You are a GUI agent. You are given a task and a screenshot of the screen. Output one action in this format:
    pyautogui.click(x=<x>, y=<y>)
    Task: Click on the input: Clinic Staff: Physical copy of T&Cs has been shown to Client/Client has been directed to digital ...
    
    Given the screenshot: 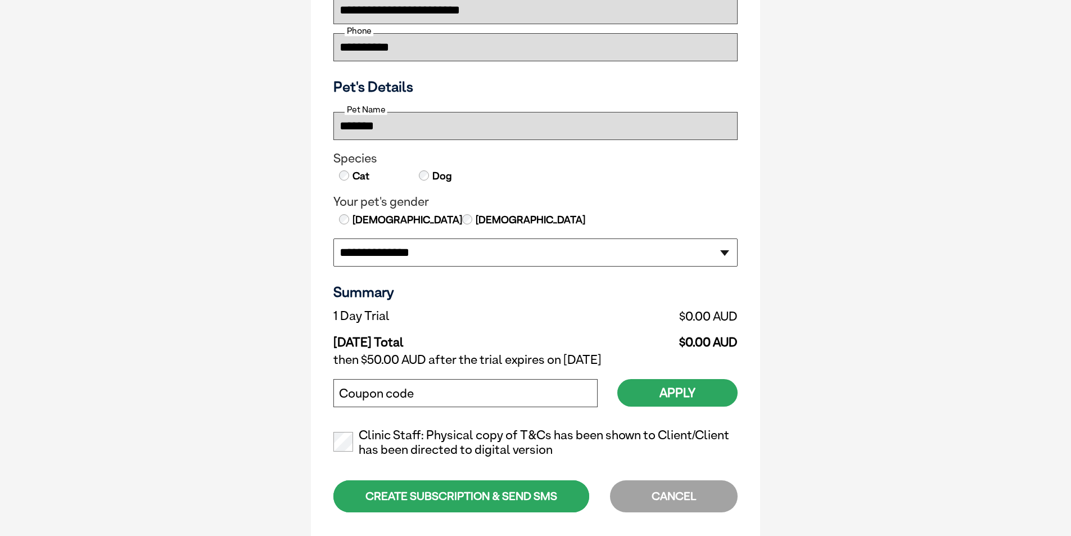 What is the action you would take?
    pyautogui.click(x=343, y=441)
    